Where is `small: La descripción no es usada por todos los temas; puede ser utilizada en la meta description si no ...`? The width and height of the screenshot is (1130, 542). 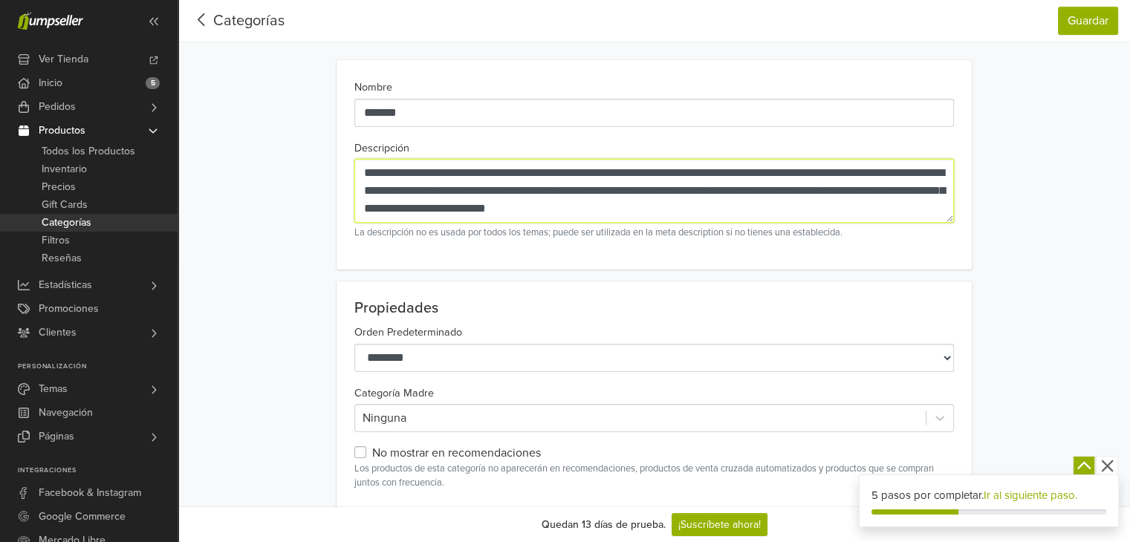 small: La descripción no es usada por todos los temas; puede ser utilizada en la meta description si no ... is located at coordinates (653, 232).